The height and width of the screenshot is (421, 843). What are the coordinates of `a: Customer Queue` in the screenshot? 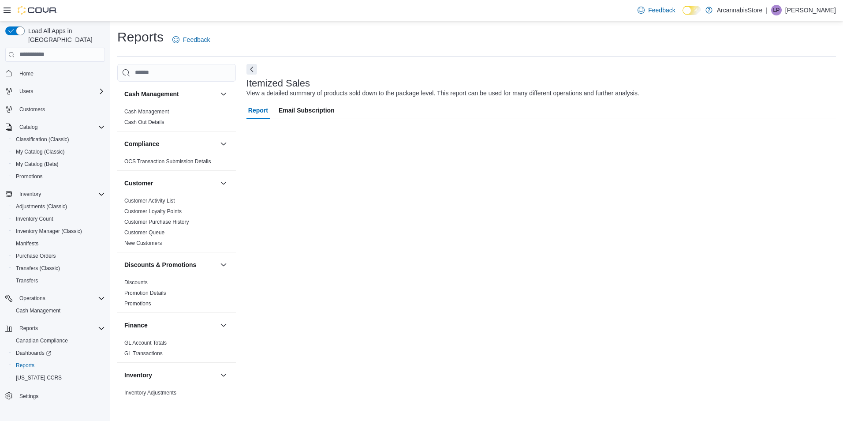 It's located at (144, 232).